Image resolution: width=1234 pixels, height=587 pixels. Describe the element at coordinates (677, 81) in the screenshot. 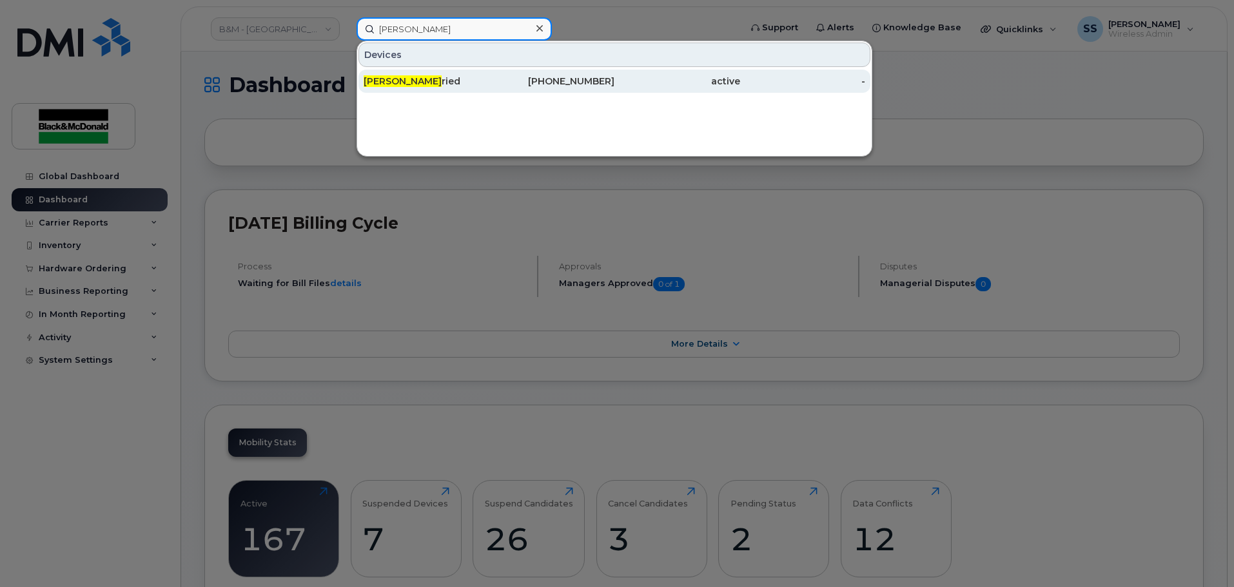

I see `div: active` at that location.